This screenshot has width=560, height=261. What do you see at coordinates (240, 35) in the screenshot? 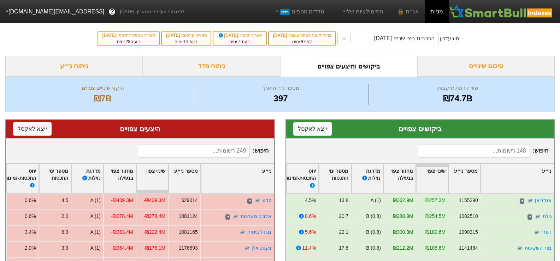
I see `div: תאריך קובע :` at bounding box center [240, 35].